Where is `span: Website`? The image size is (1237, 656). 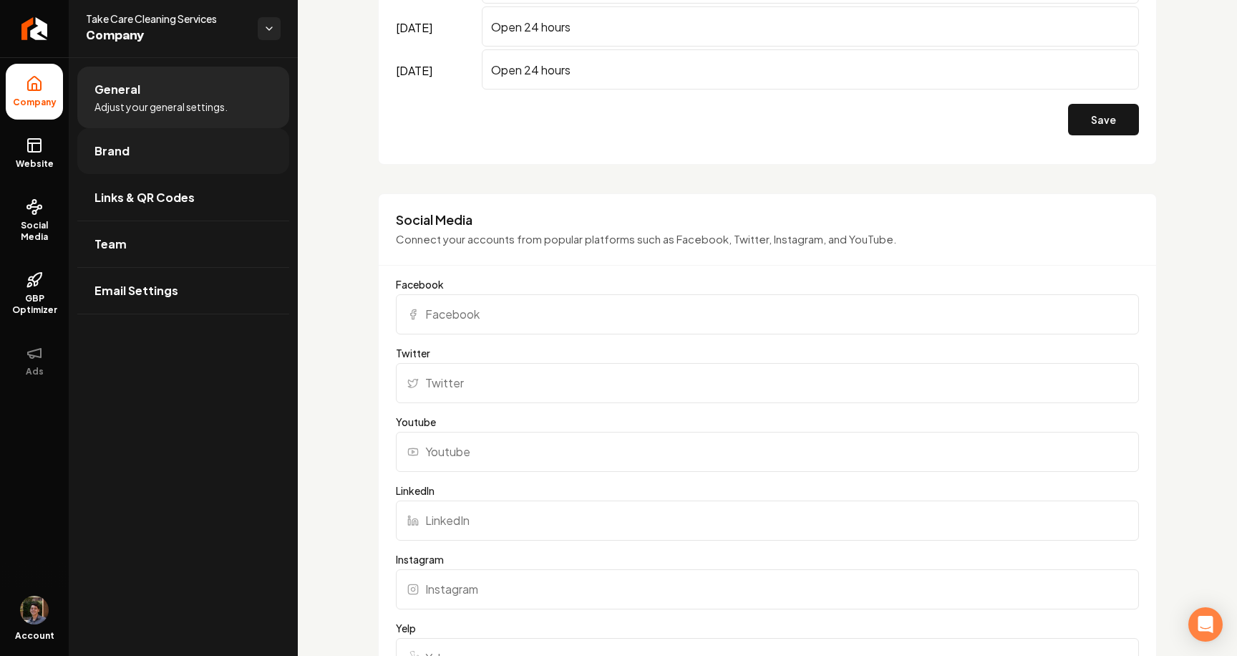
span: Website is located at coordinates (34, 164).